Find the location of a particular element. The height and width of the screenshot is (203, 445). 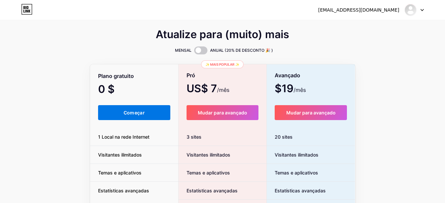

font: US$ 7 is located at coordinates (202, 89).